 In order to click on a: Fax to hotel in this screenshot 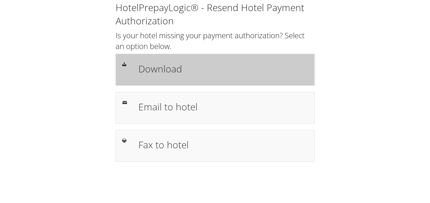, I will do `click(215, 146)`.